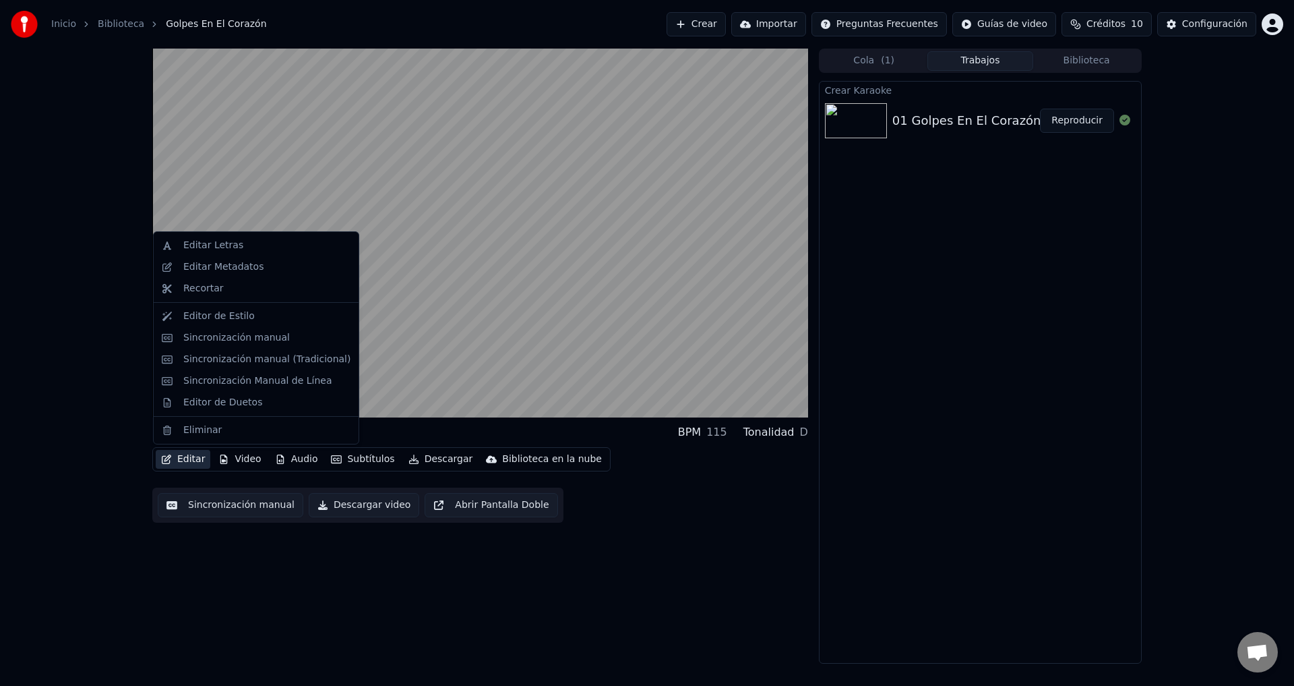 This screenshot has height=686, width=1294. What do you see at coordinates (717, 432) in the screenshot?
I see `div: 115` at bounding box center [717, 432].